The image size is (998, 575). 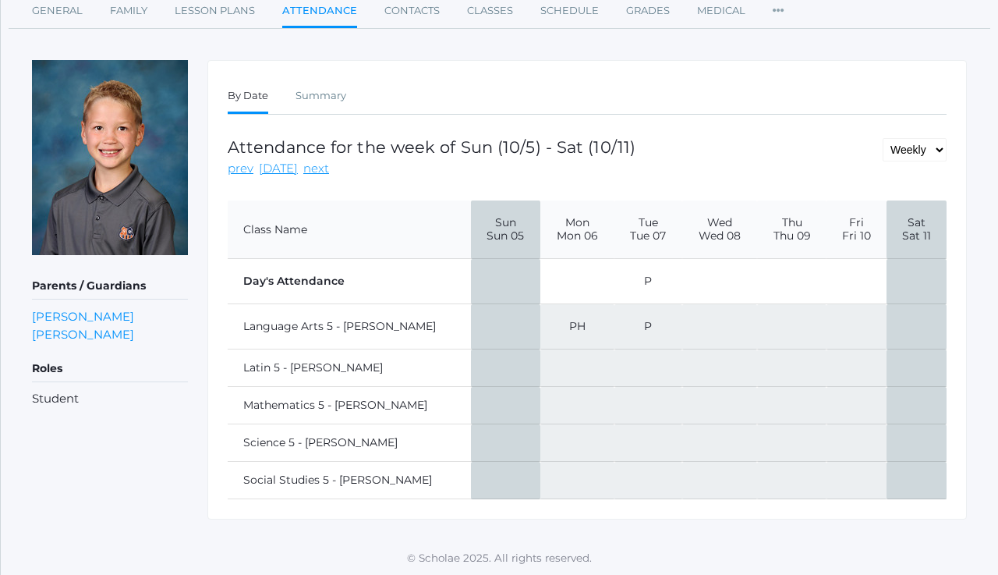 What do you see at coordinates (720, 236) in the screenshot?
I see `span: Wed 08` at bounding box center [720, 236].